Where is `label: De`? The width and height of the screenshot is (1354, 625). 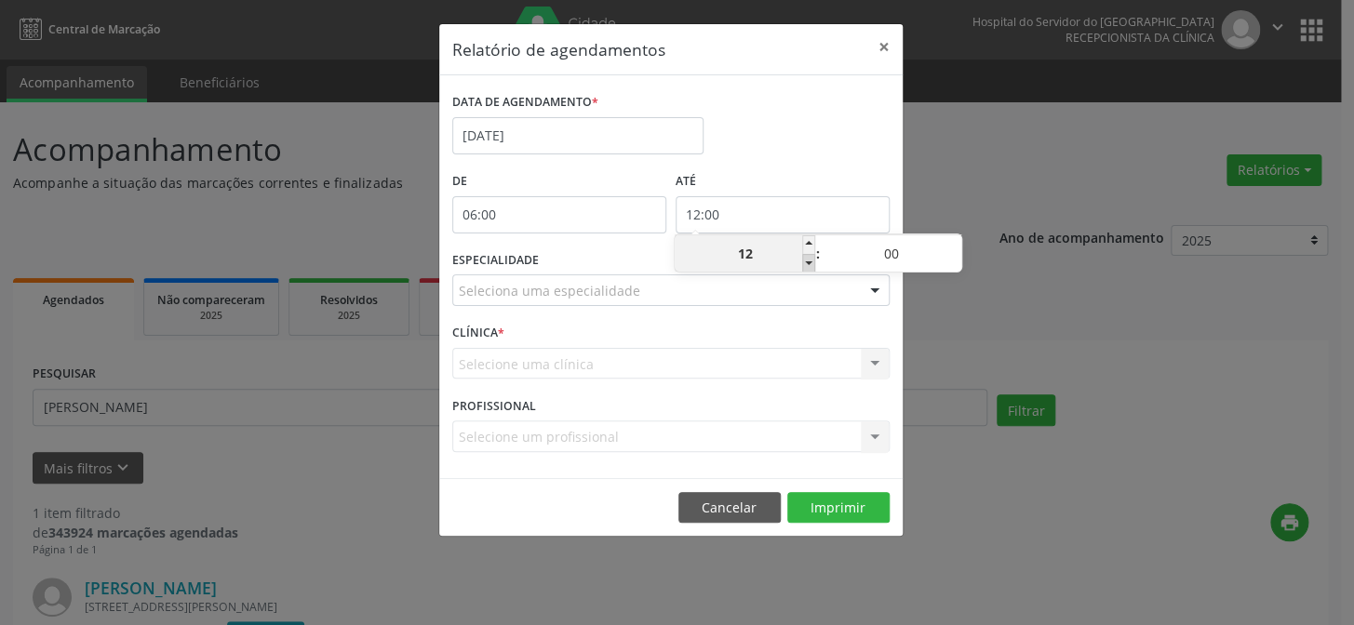
label: De is located at coordinates (559, 181).